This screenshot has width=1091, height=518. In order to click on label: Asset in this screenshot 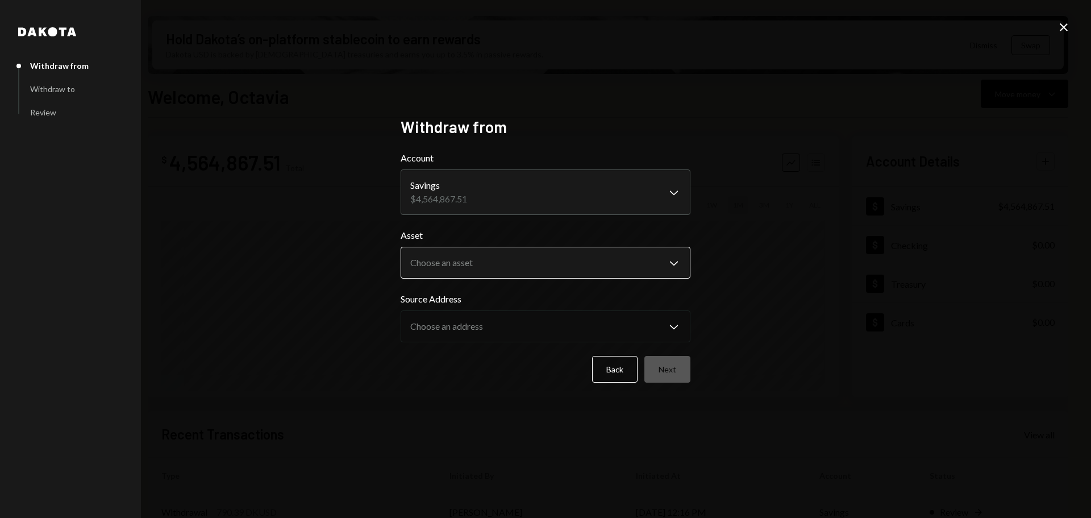, I will do `click(546, 235)`.